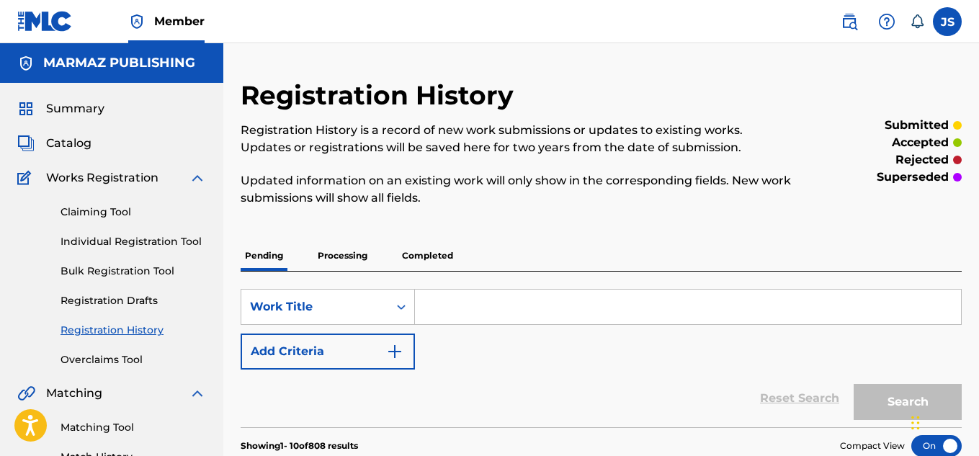 Image resolution: width=979 pixels, height=456 pixels. I want to click on p: rejected, so click(922, 160).